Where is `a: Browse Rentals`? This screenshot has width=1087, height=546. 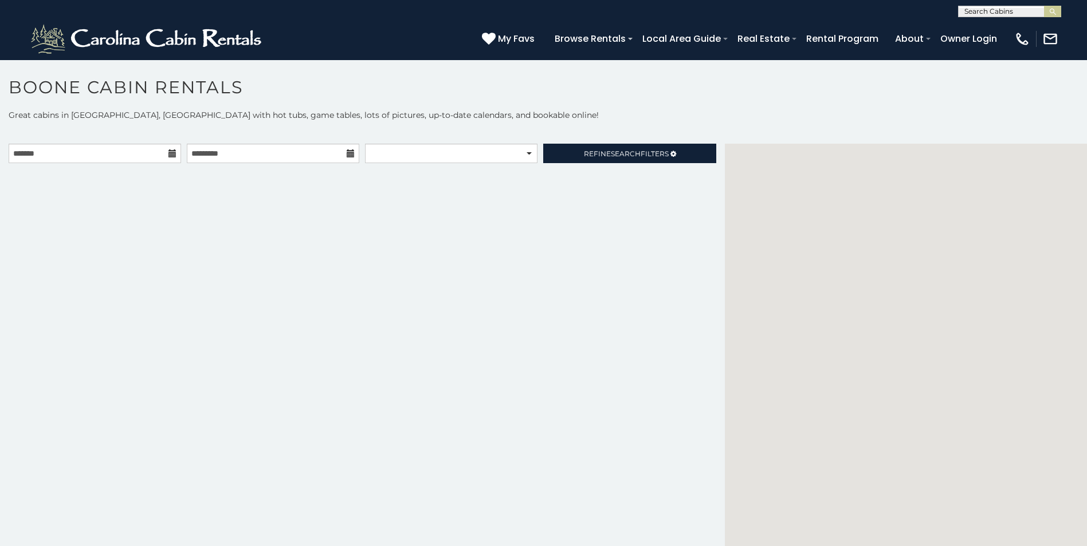
a: Browse Rentals is located at coordinates (590, 38).